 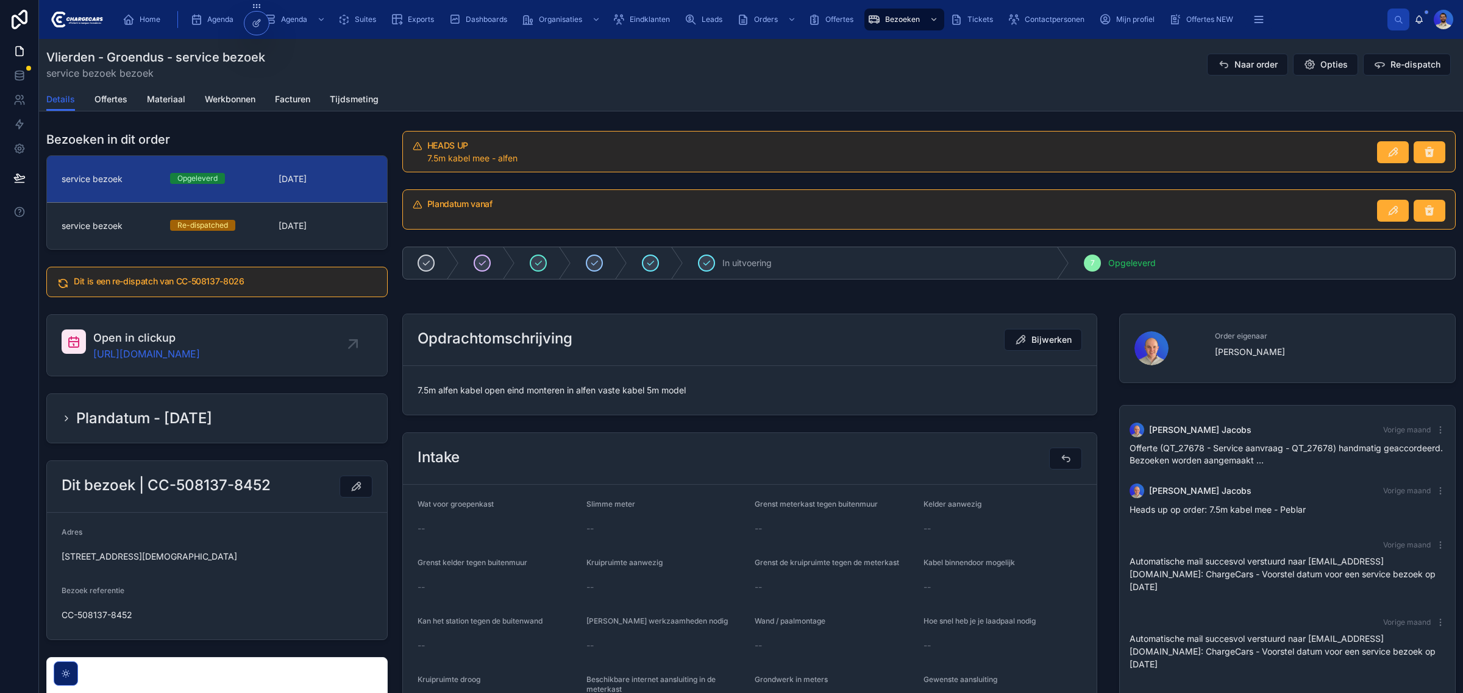 I want to click on span: Suites, so click(x=365, y=20).